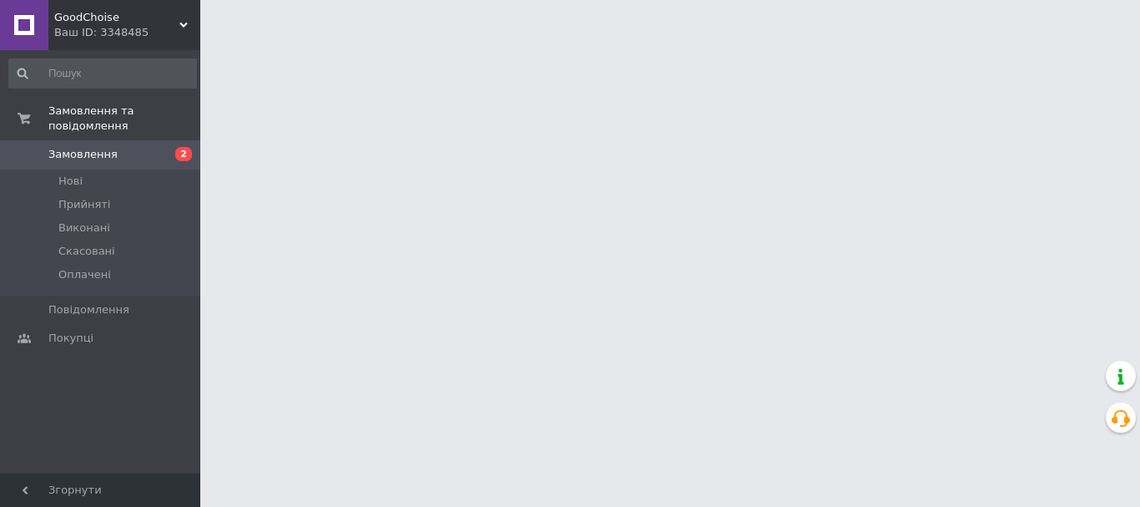 The height and width of the screenshot is (507, 1140). Describe the element at coordinates (124, 118) in the screenshot. I see `span: Замовлення та повідомлення` at that location.